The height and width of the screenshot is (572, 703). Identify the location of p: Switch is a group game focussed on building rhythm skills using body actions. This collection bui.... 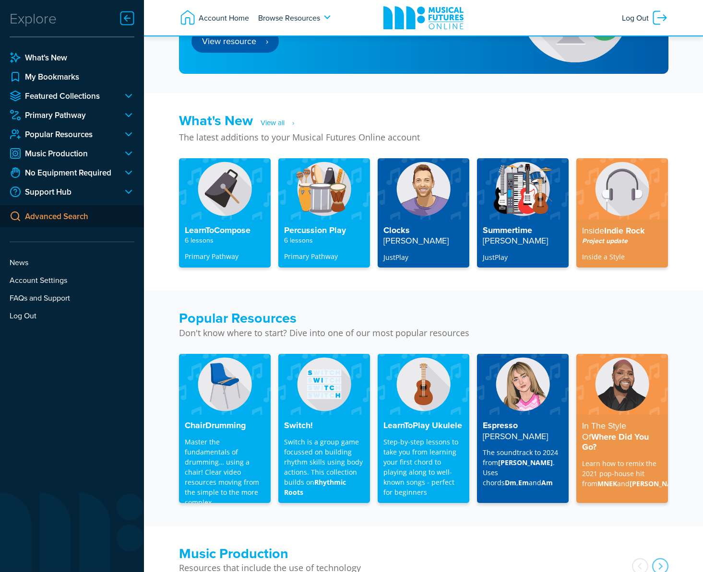
(324, 467).